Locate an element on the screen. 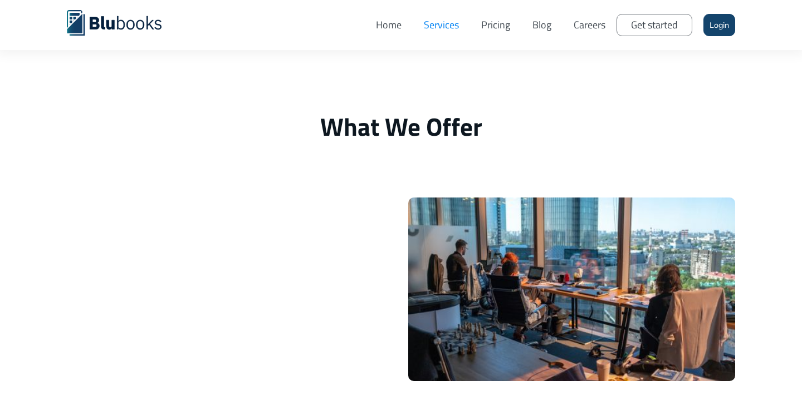  a: Login is located at coordinates (719, 25).